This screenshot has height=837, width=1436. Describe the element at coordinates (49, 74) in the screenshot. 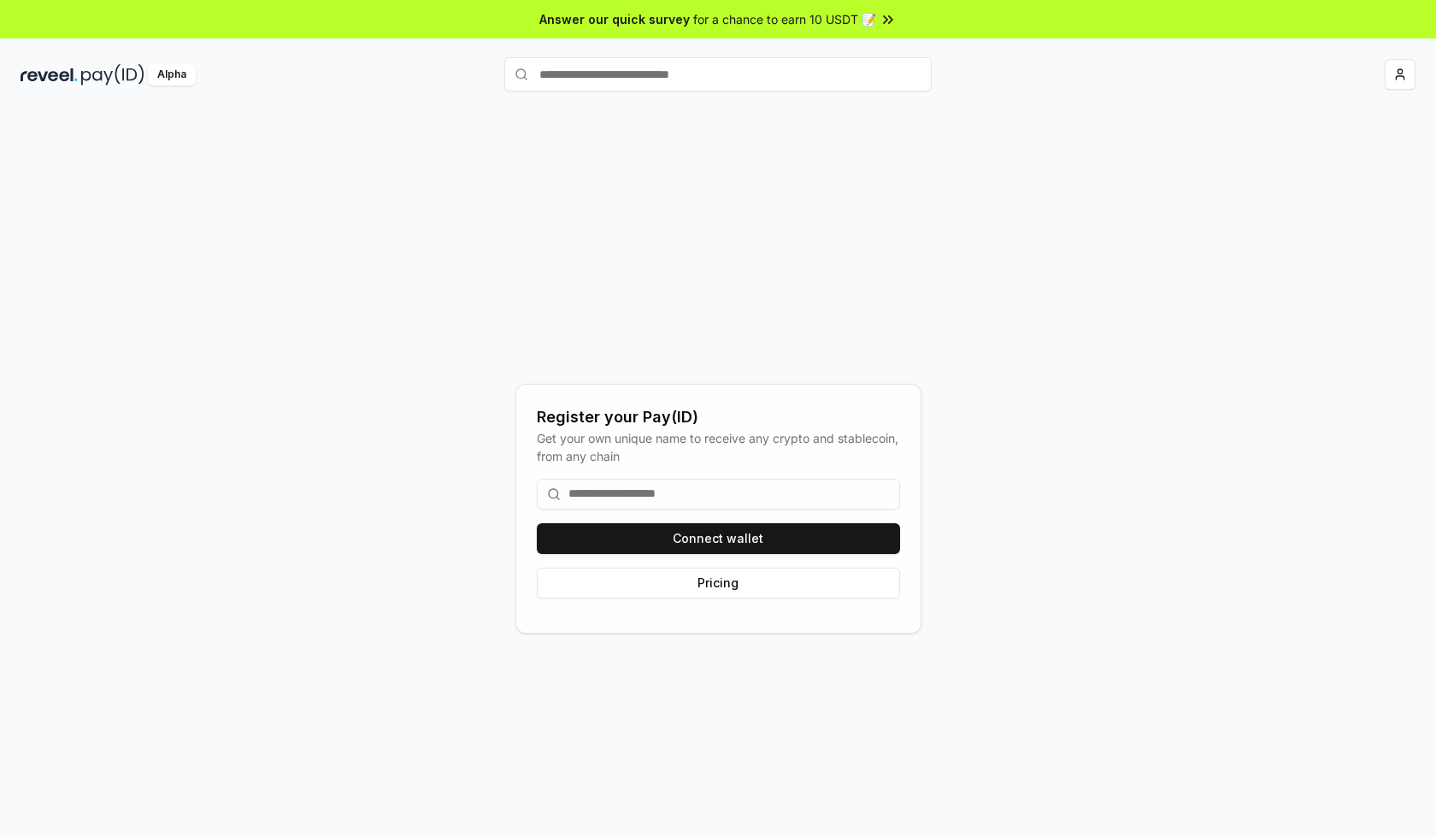

I see `img: reveel_dark` at that location.